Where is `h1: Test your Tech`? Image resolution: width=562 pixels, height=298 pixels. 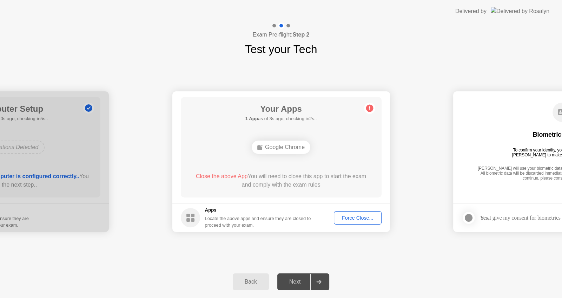 h1: Test your Tech is located at coordinates (281, 49).